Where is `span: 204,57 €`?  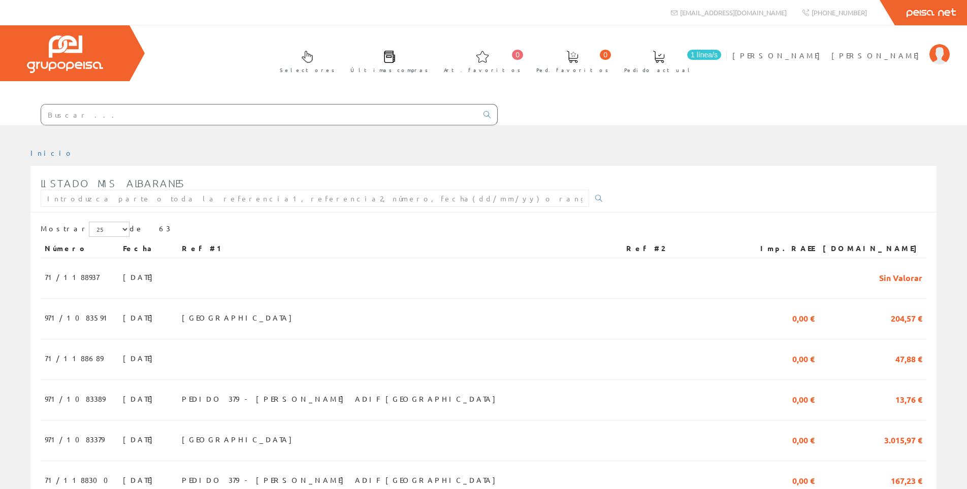 span: 204,57 € is located at coordinates (906, 318).